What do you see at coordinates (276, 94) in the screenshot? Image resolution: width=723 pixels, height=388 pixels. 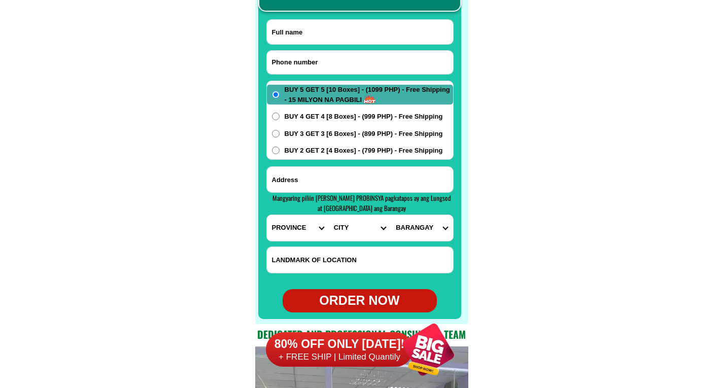 I see `input: BUY 5 GET 5 [10 Boxes] - (1099 PHP) - Free Shipping - 15 MILYON NA PAGBILI` at bounding box center [276, 94].